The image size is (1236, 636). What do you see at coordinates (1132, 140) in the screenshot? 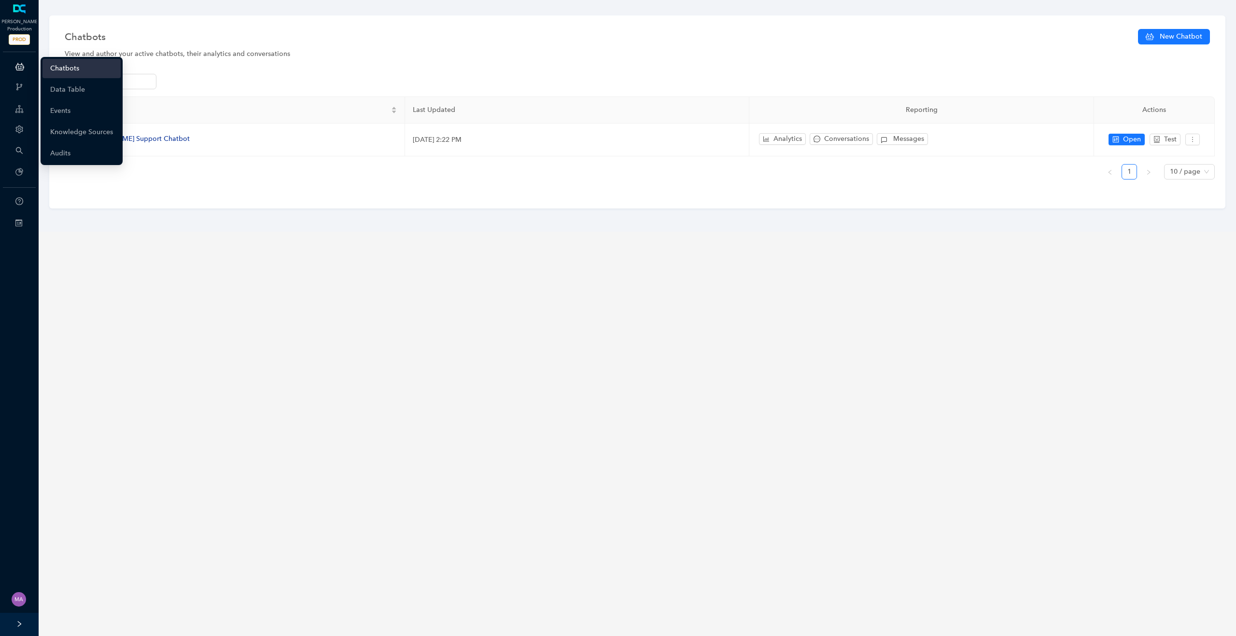
I see `span: Open` at bounding box center [1132, 140].